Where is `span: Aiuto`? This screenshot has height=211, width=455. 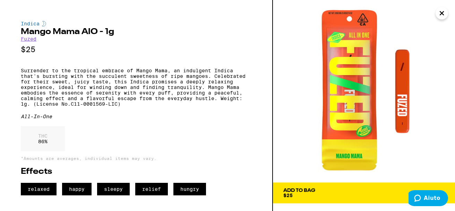
span: Aiuto is located at coordinates (24, 8).